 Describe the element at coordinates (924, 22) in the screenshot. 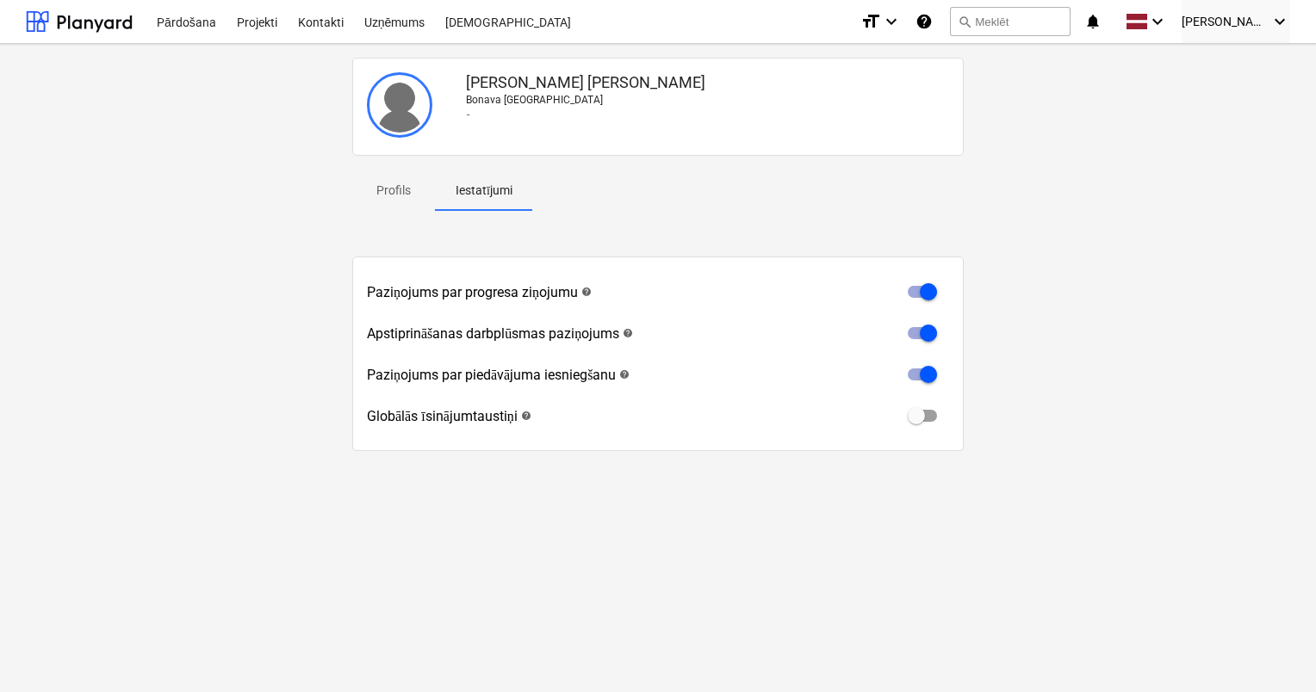

I see `i: Zināšanu pamats` at that location.